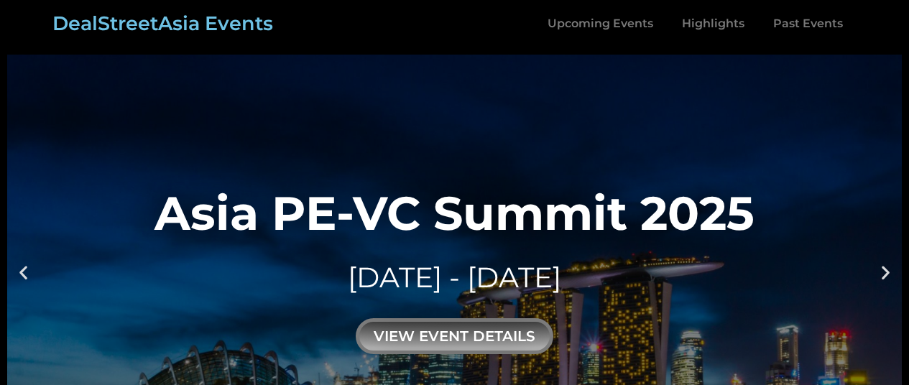 This screenshot has width=909, height=385. I want to click on a: Upcoming Events, so click(600, 24).